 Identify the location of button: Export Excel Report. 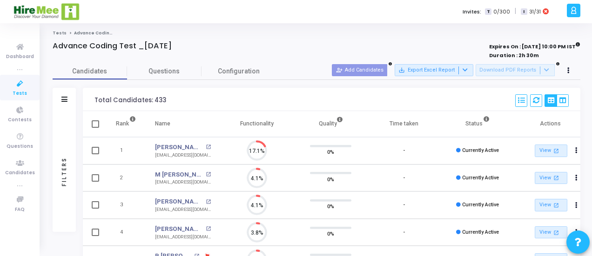
(434, 70).